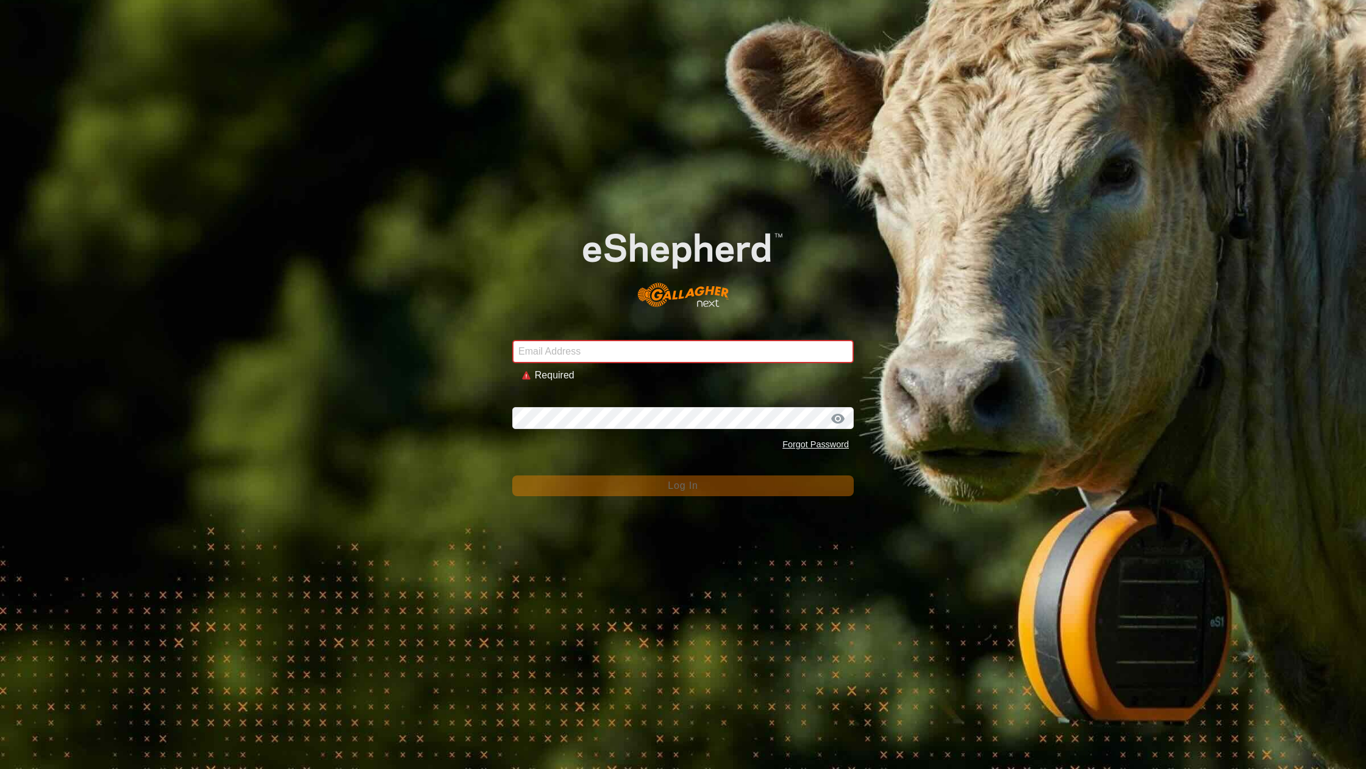 Image resolution: width=1366 pixels, height=769 pixels. Describe the element at coordinates (815, 444) in the screenshot. I see `a: Forgot Password` at that location.